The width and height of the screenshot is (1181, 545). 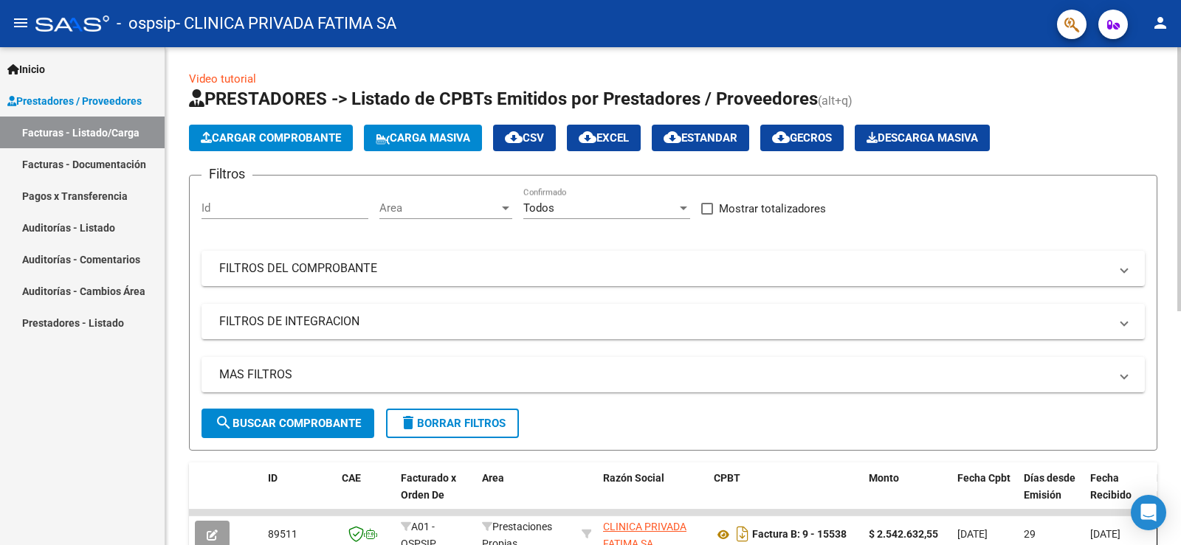 I want to click on mat-expansion-panel-header: FILTROS DE INTEGRACION, so click(x=673, y=322).